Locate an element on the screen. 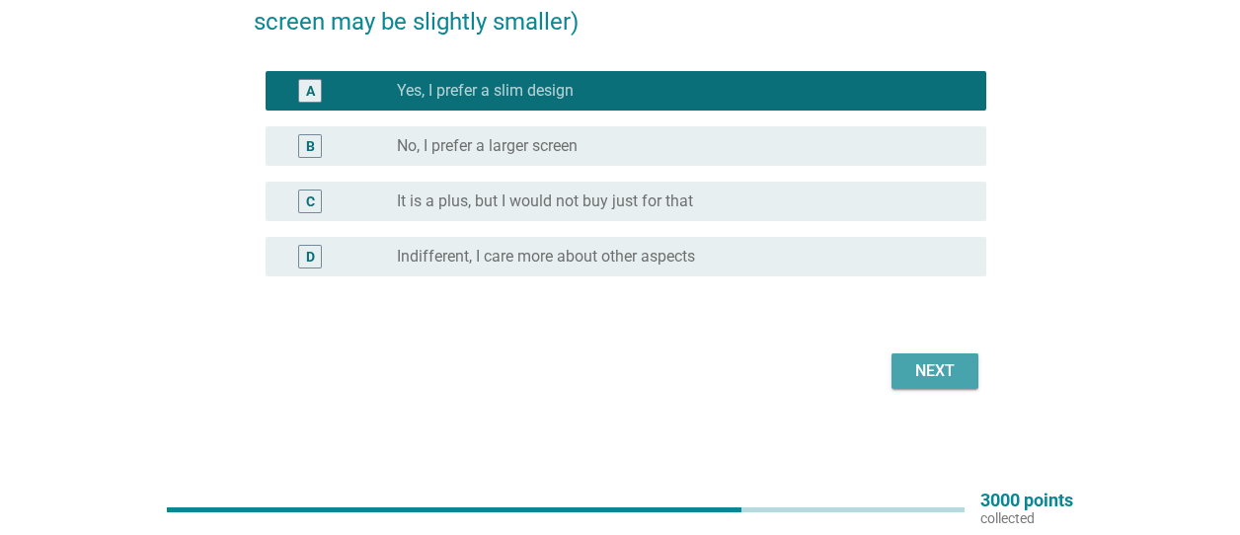 This screenshot has width=1240, height=535. label: Indifferent, I care more about other aspects is located at coordinates (546, 257).